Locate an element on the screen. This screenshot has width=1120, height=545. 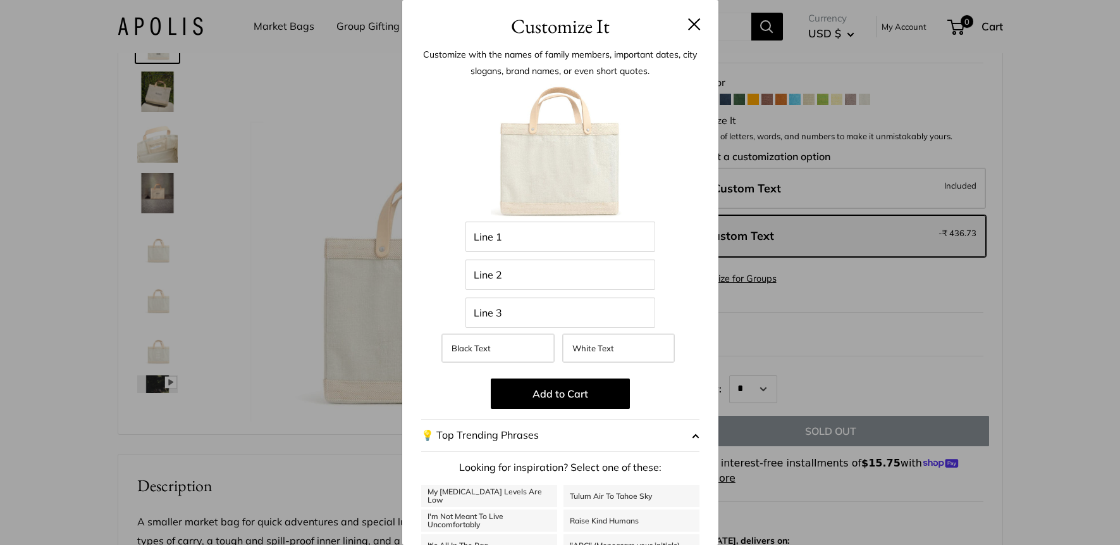
button: Add to Cart is located at coordinates (560, 393).